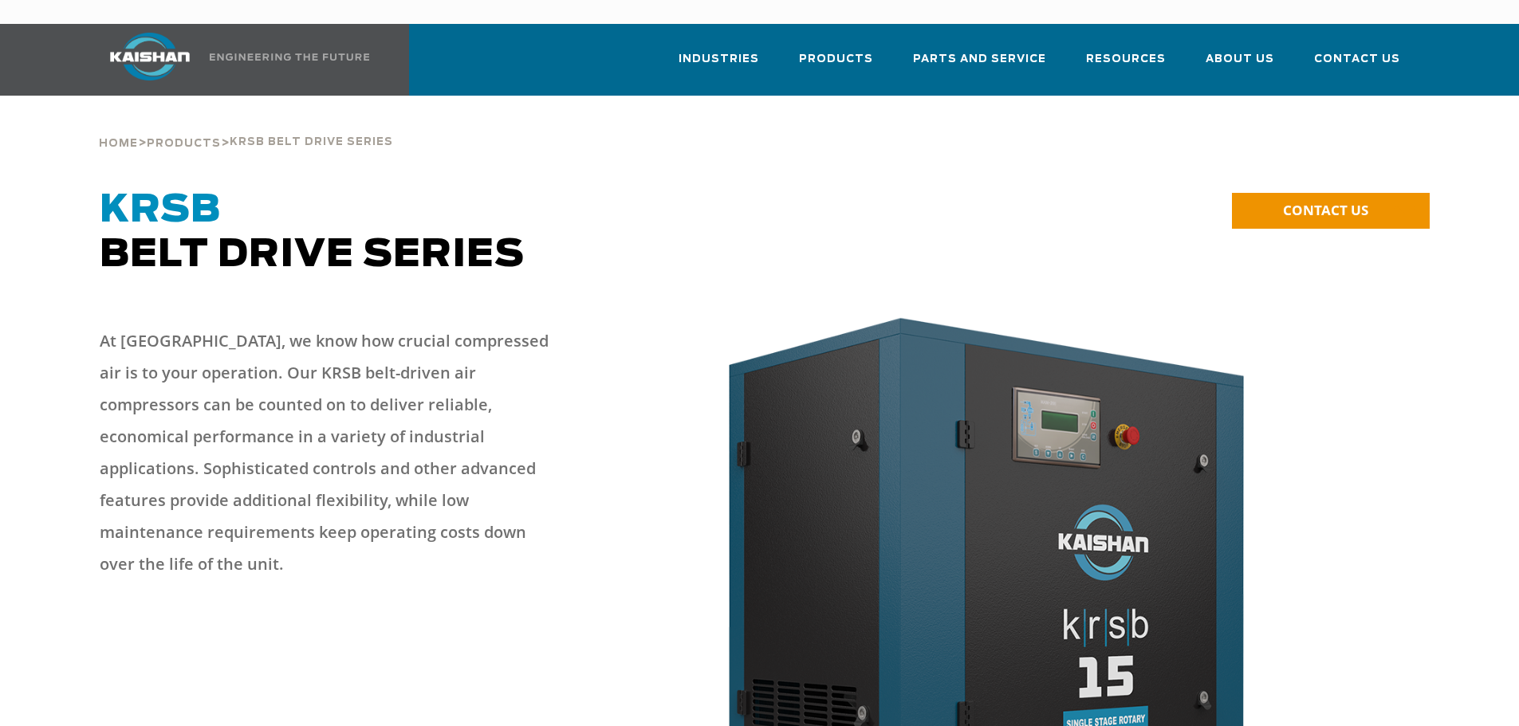 The image size is (1519, 726). Describe the element at coordinates (1325, 210) in the screenshot. I see `span: CONTACT US` at that location.